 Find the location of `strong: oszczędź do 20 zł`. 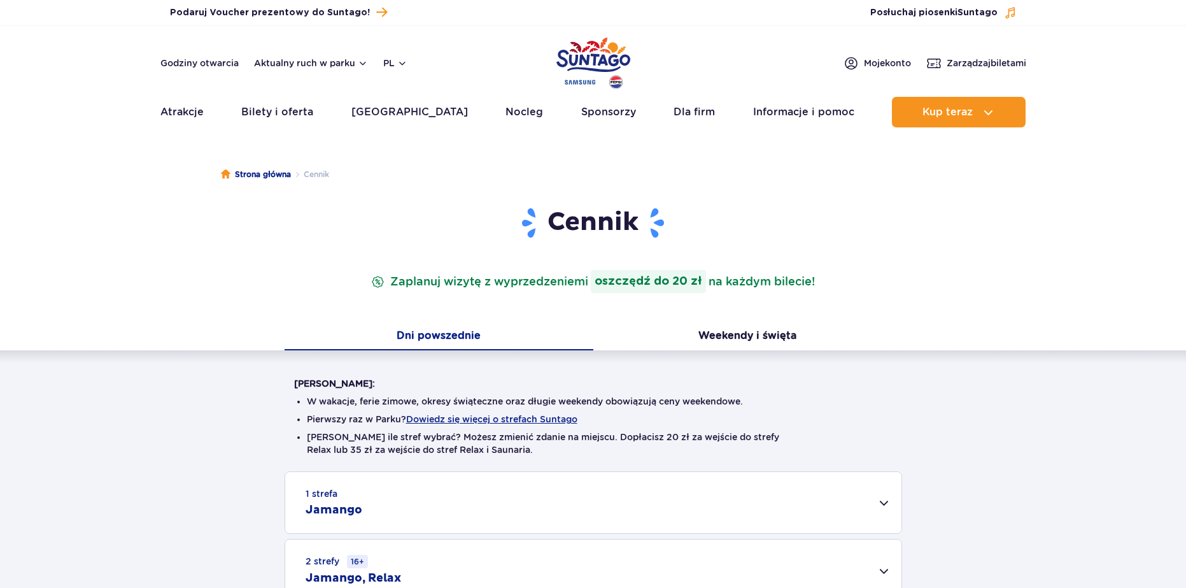

strong: oszczędź do 20 zł is located at coordinates (648, 281).